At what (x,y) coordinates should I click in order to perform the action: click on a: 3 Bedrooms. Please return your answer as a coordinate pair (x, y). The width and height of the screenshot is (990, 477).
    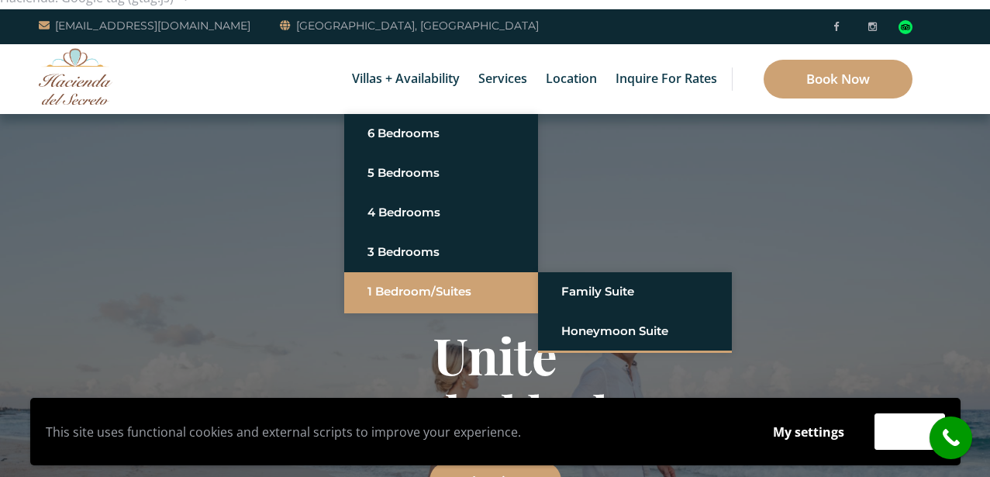
    Looking at the image, I should click on (441, 252).